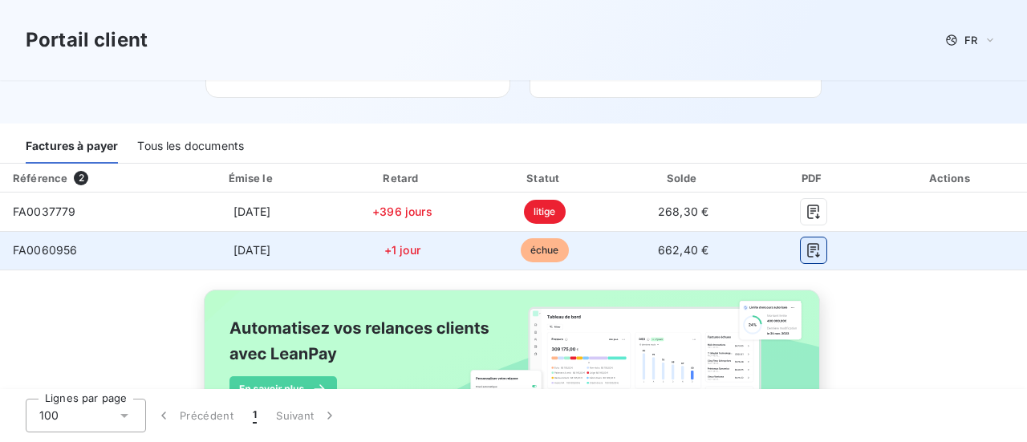 This screenshot has width=1027, height=442. Describe the element at coordinates (545, 212) in the screenshot. I see `span: litige` at that location.